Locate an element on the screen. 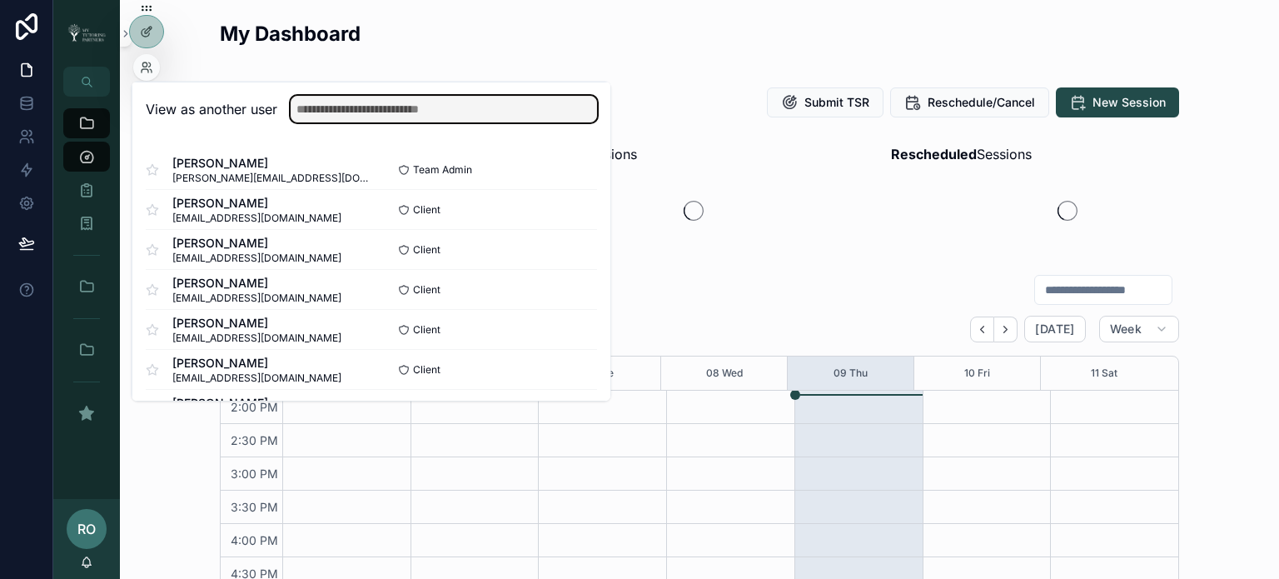 The image size is (1279, 579). span: Week is located at coordinates (1126, 329).